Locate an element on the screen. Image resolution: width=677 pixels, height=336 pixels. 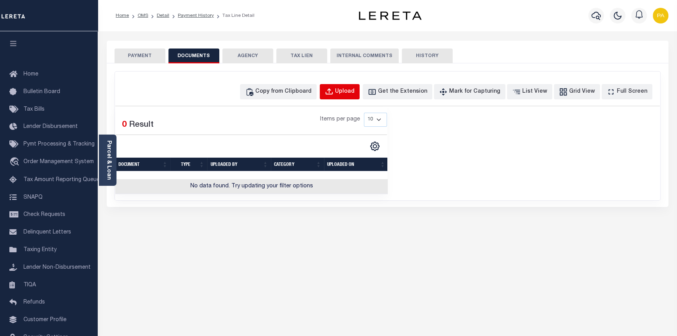
div: Mark for Capturing is located at coordinates (475, 92).